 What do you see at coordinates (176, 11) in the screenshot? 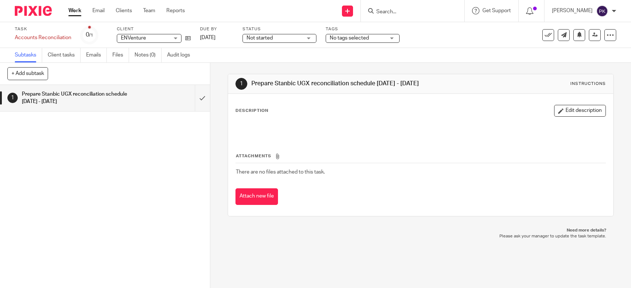
I see `a: Reports` at bounding box center [176, 11].